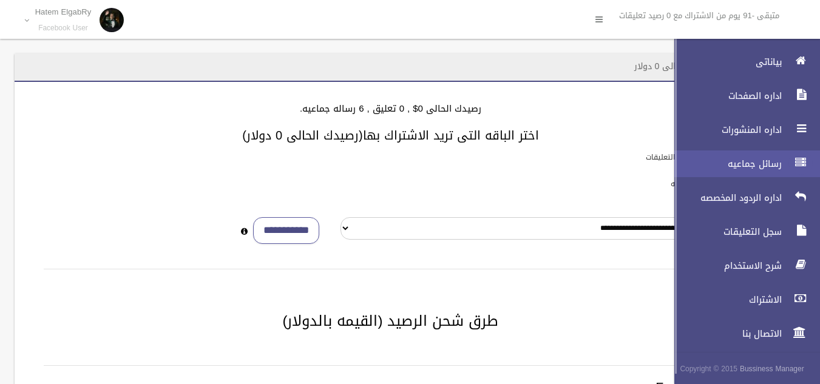  Describe the element at coordinates (741, 266) in the screenshot. I see `a: شرح الاستخدام` at that location.